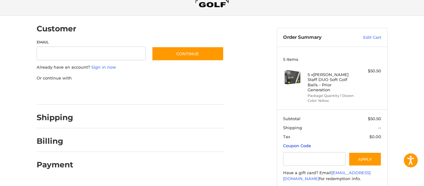 The height and width of the screenshot is (186, 424). What do you see at coordinates (332, 176) in the screenshot?
I see `div: Have a gift card? Email for redemption info.` at bounding box center [332, 176].